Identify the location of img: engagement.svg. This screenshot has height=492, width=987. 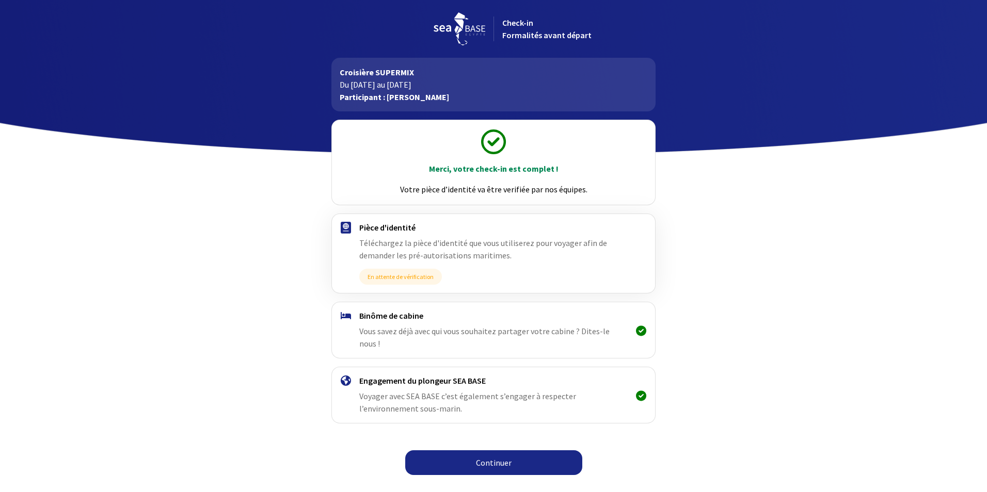
(346, 381).